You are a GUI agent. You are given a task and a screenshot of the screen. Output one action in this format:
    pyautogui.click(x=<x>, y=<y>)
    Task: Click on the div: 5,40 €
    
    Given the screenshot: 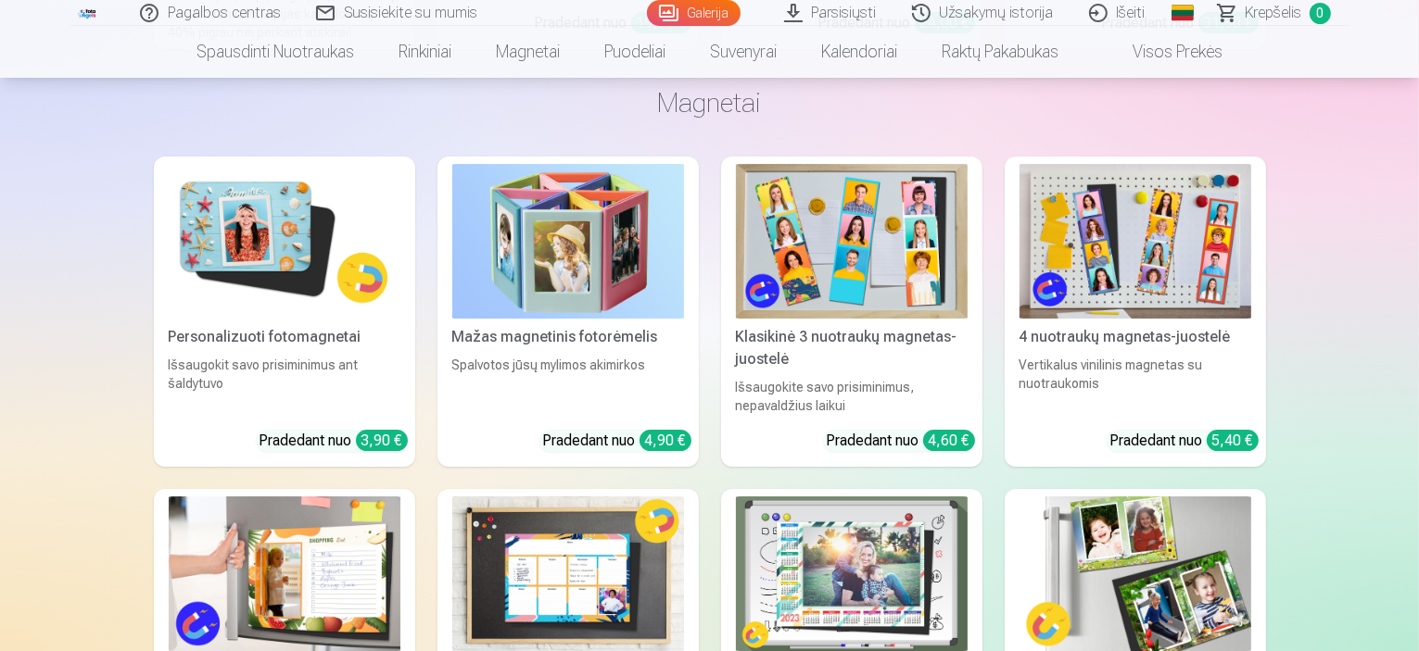 What is the action you would take?
    pyautogui.click(x=1233, y=440)
    